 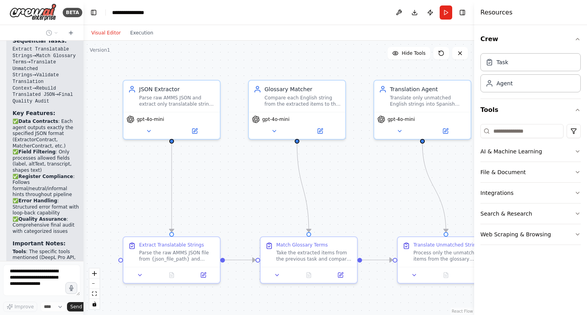 I want to click on a: React Flow attribution, so click(x=462, y=312).